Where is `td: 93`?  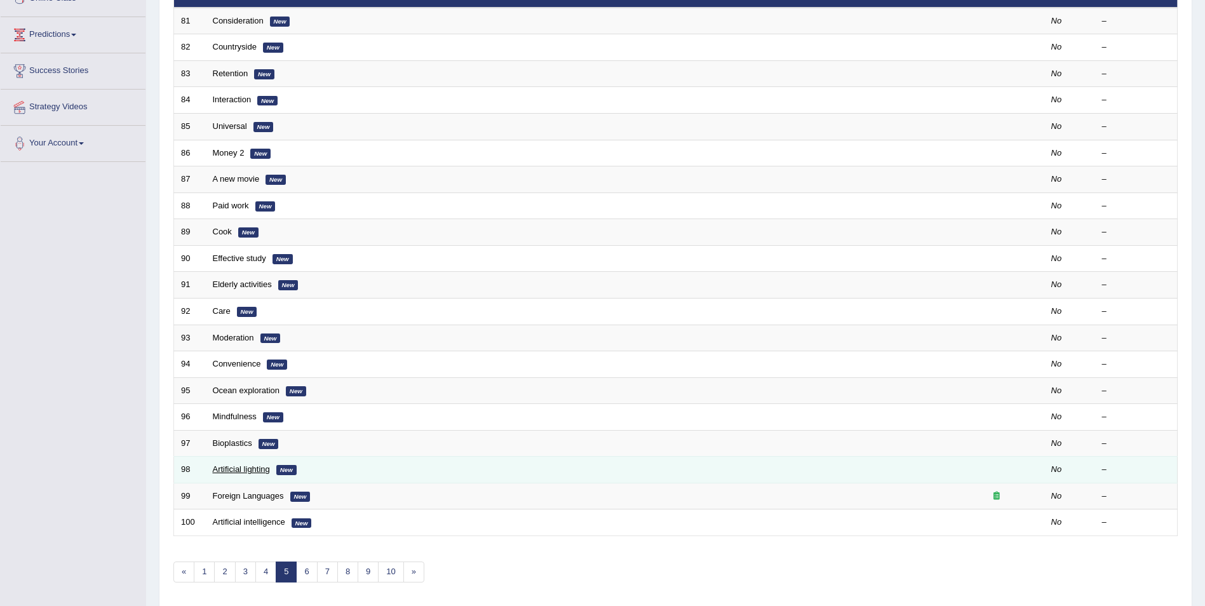
td: 93 is located at coordinates (190, 338).